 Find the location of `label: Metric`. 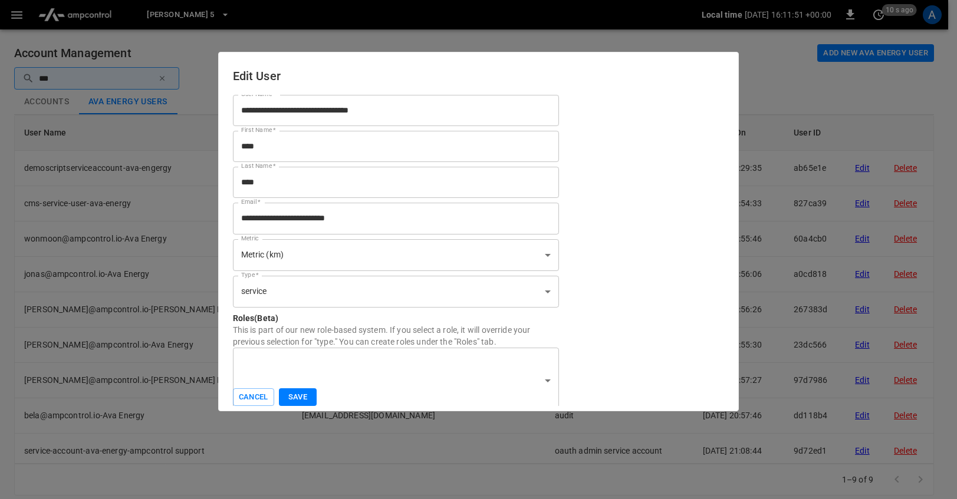

label: Metric is located at coordinates (250, 239).